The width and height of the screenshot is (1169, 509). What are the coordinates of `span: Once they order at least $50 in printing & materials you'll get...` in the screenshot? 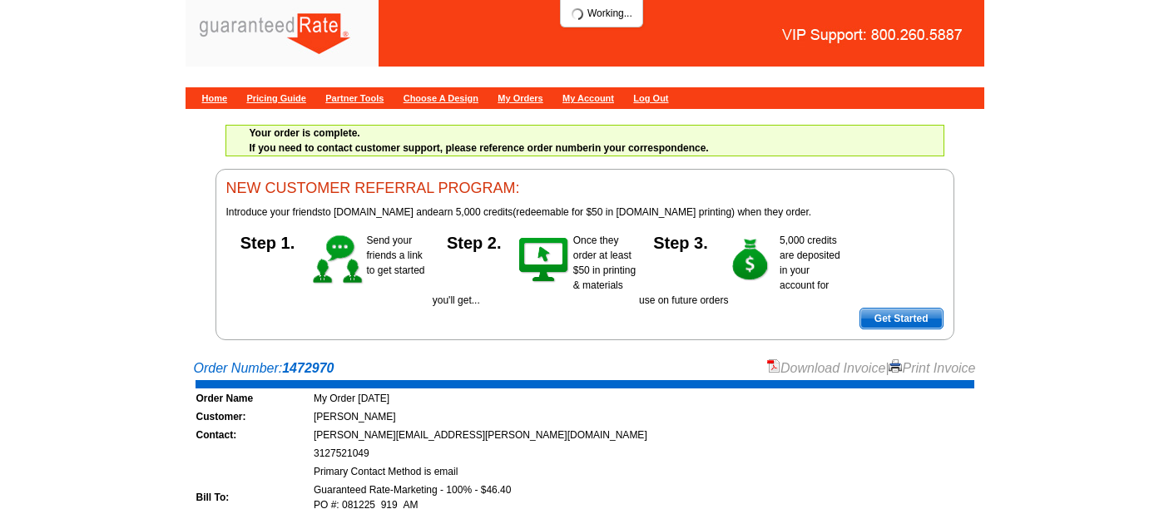 It's located at (534, 270).